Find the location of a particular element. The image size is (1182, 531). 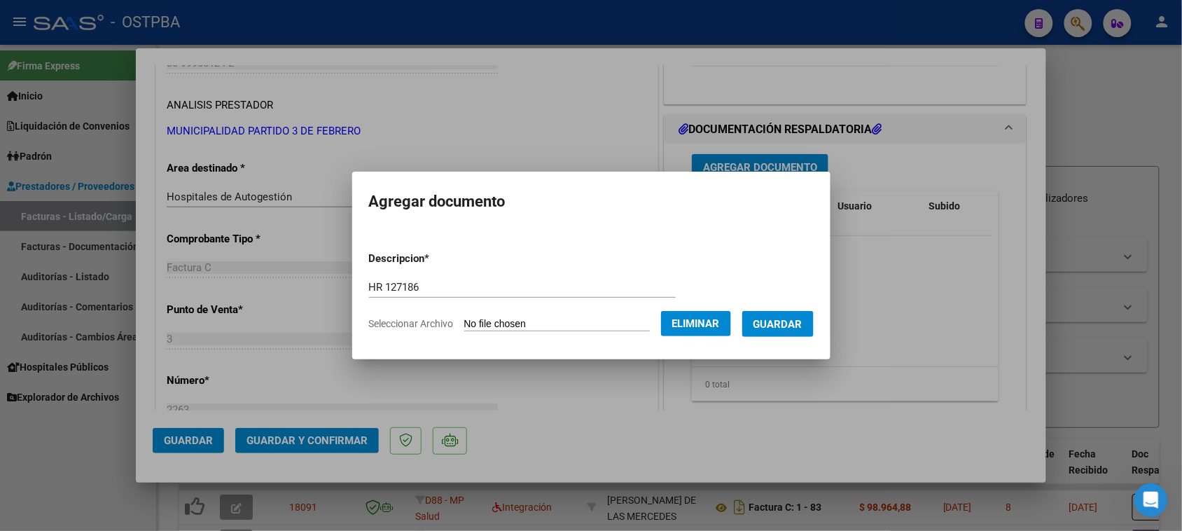

p: Descripcion is located at coordinates (436, 258).